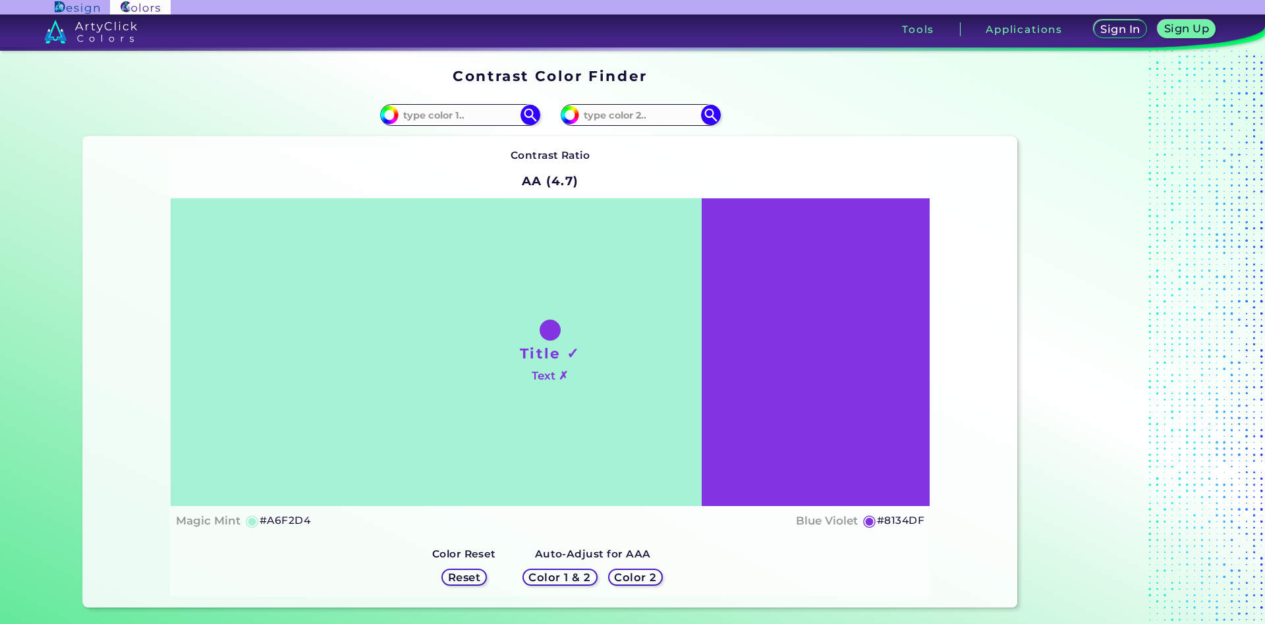 Image resolution: width=1265 pixels, height=624 pixels. I want to click on h5: Reset, so click(464, 577).